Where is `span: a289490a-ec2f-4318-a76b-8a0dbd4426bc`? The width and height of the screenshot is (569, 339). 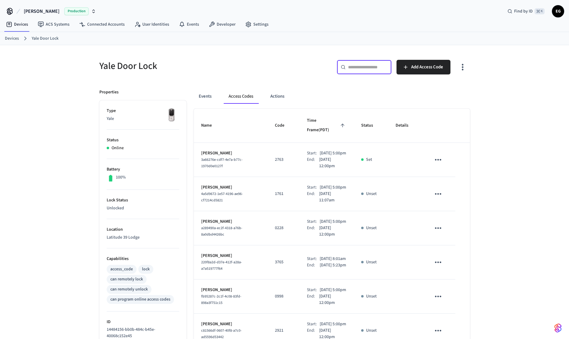
span: a289490a-ec2f-4318-a76b-8a0dbd4426bc is located at coordinates (222, 231).